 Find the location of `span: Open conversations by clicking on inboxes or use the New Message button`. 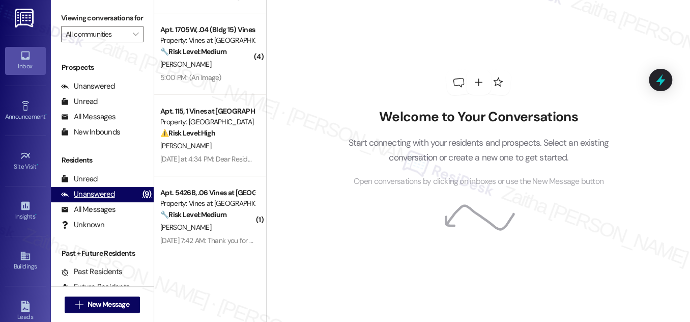

span: Open conversations by clicking on inboxes or use the New Message button is located at coordinates (479, 181).